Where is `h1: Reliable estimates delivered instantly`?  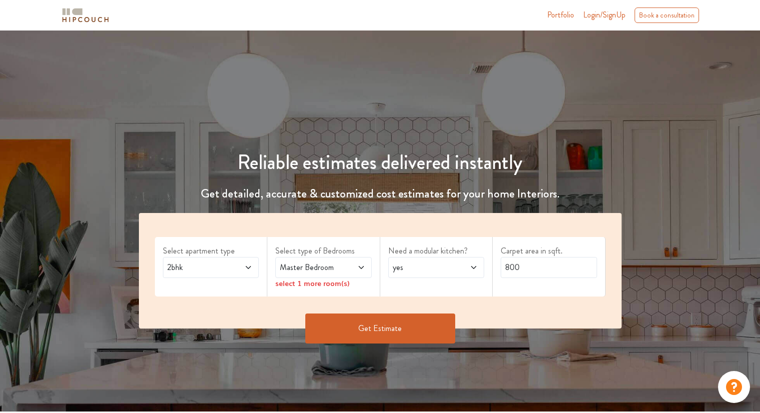 h1: Reliable estimates delivered instantly is located at coordinates (380, 162).